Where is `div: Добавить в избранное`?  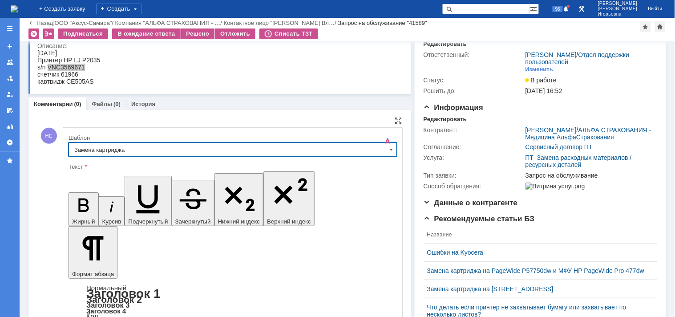 div: Добавить в избранное is located at coordinates (646, 27).